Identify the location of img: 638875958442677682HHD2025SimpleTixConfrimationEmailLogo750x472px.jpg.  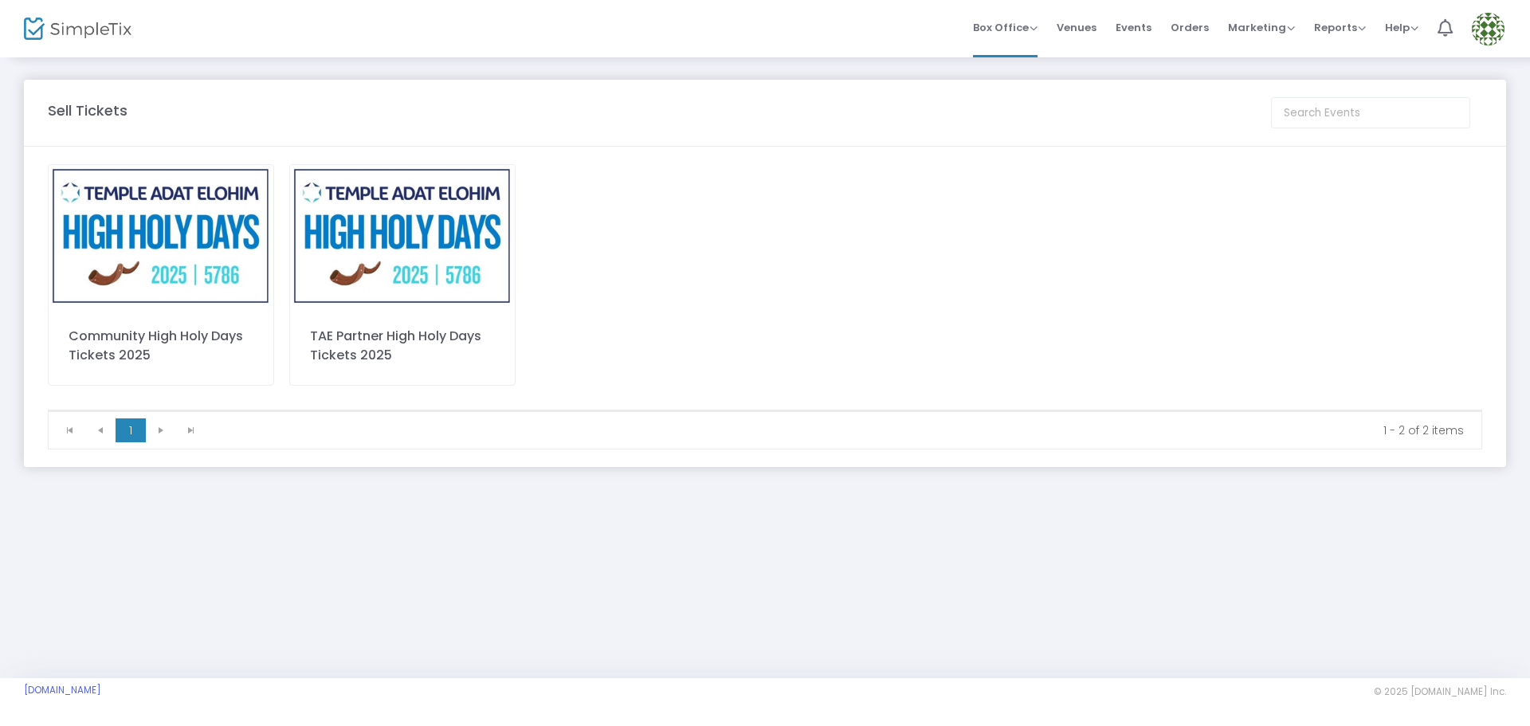
(402, 236).